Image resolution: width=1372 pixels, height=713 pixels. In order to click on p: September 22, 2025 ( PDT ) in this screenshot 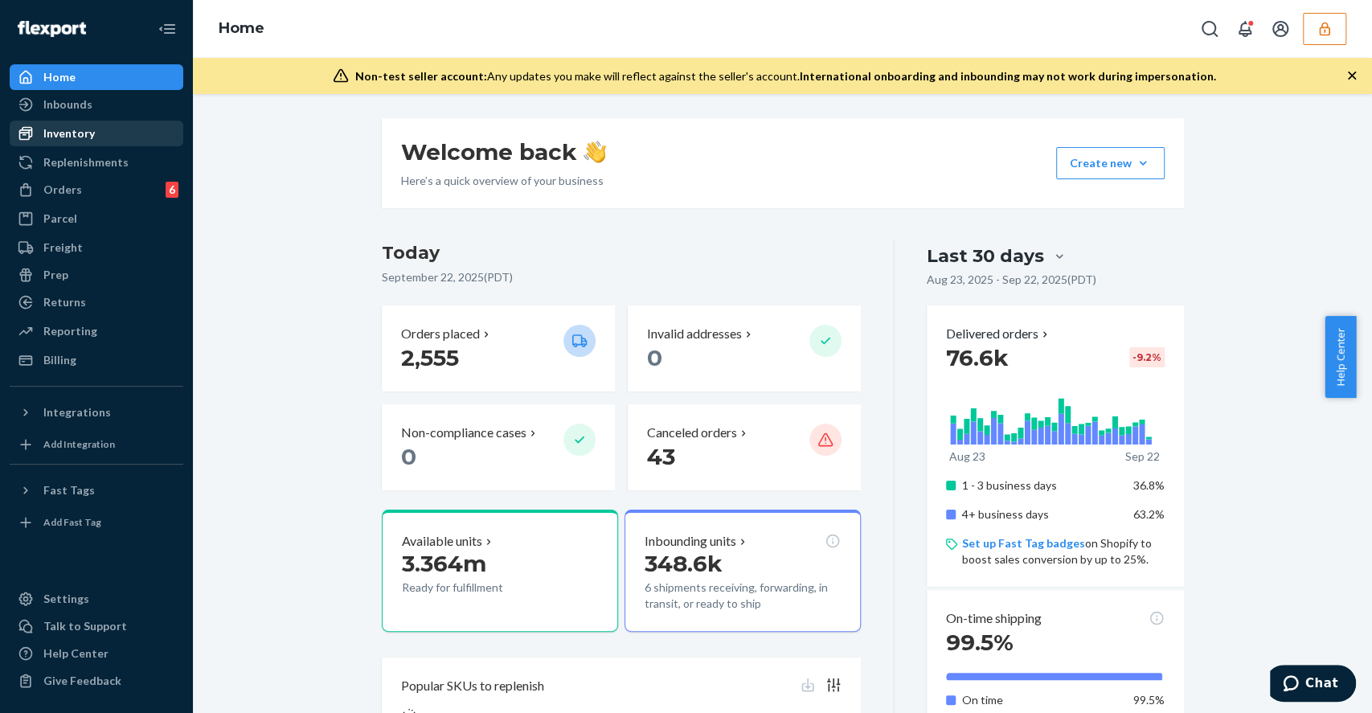, I will do `click(621, 277)`.